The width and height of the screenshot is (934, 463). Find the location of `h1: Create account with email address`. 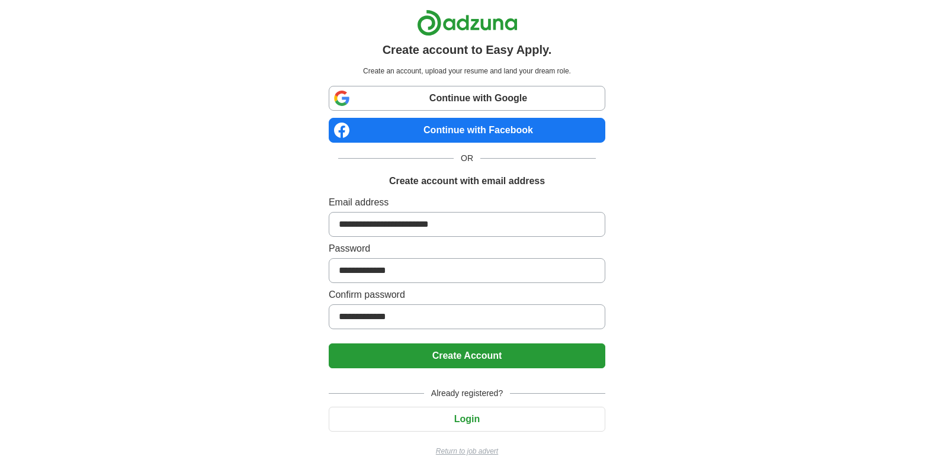

h1: Create account with email address is located at coordinates (467, 181).